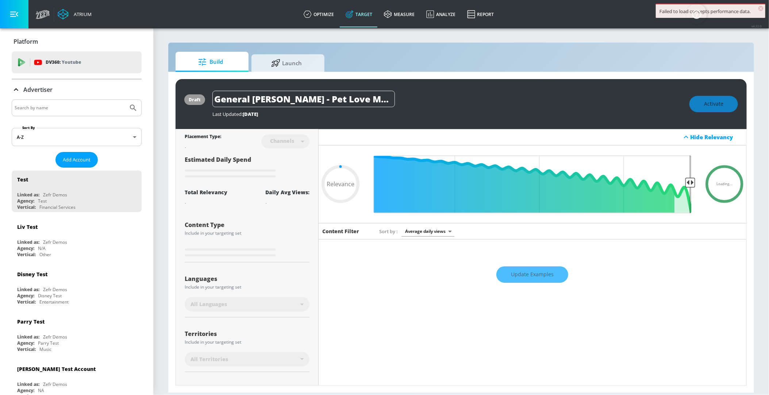 The image size is (769, 395). I want to click on div: Other, so click(45, 255).